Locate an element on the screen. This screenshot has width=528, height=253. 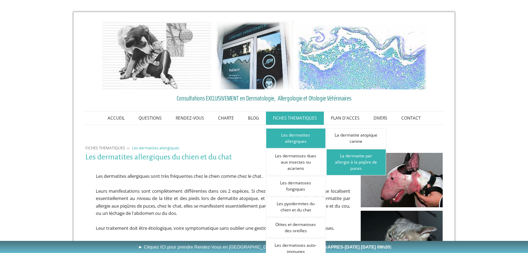
span: Les dermatites allergiques is located at coordinates (155, 148).